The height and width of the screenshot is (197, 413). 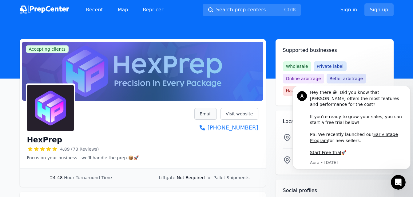 What do you see at coordinates (334, 191) in the screenshot?
I see `h2: Social profiles` at bounding box center [334, 191].